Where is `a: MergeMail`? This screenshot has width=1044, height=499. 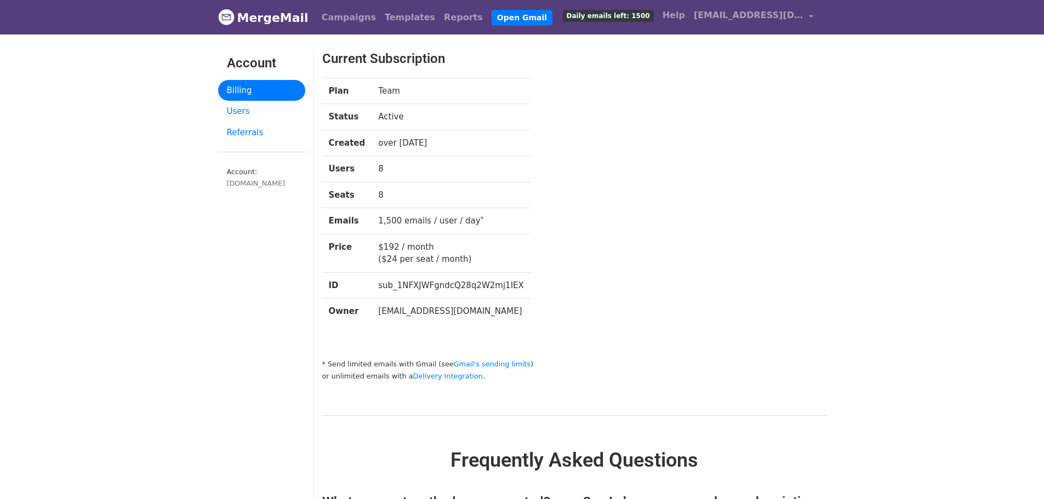 a: MergeMail is located at coordinates (263, 18).